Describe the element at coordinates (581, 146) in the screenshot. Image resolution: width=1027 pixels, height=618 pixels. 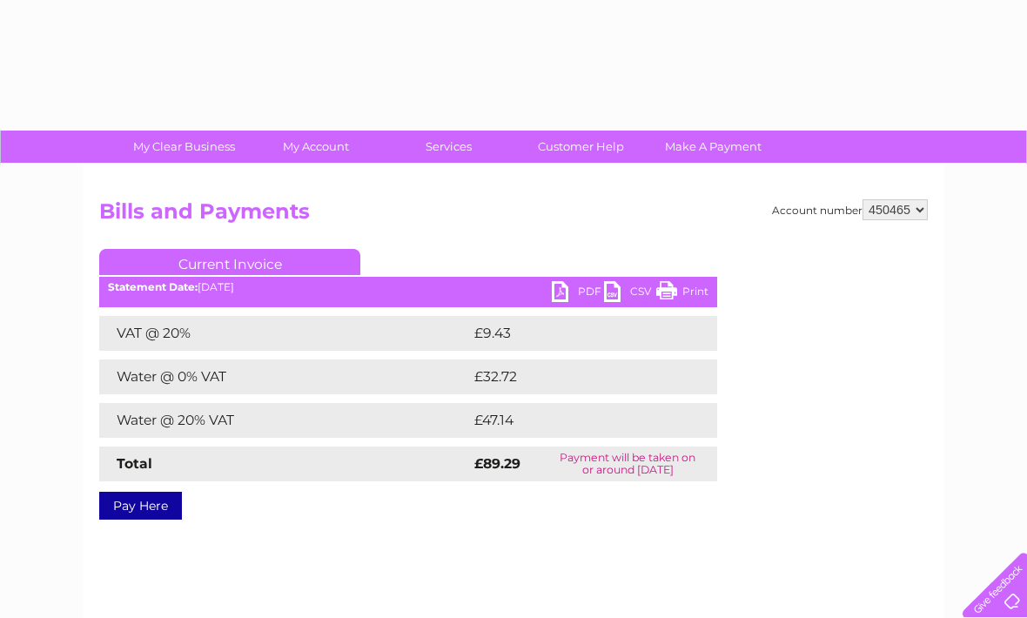
I see `a: Customer Help` at that location.